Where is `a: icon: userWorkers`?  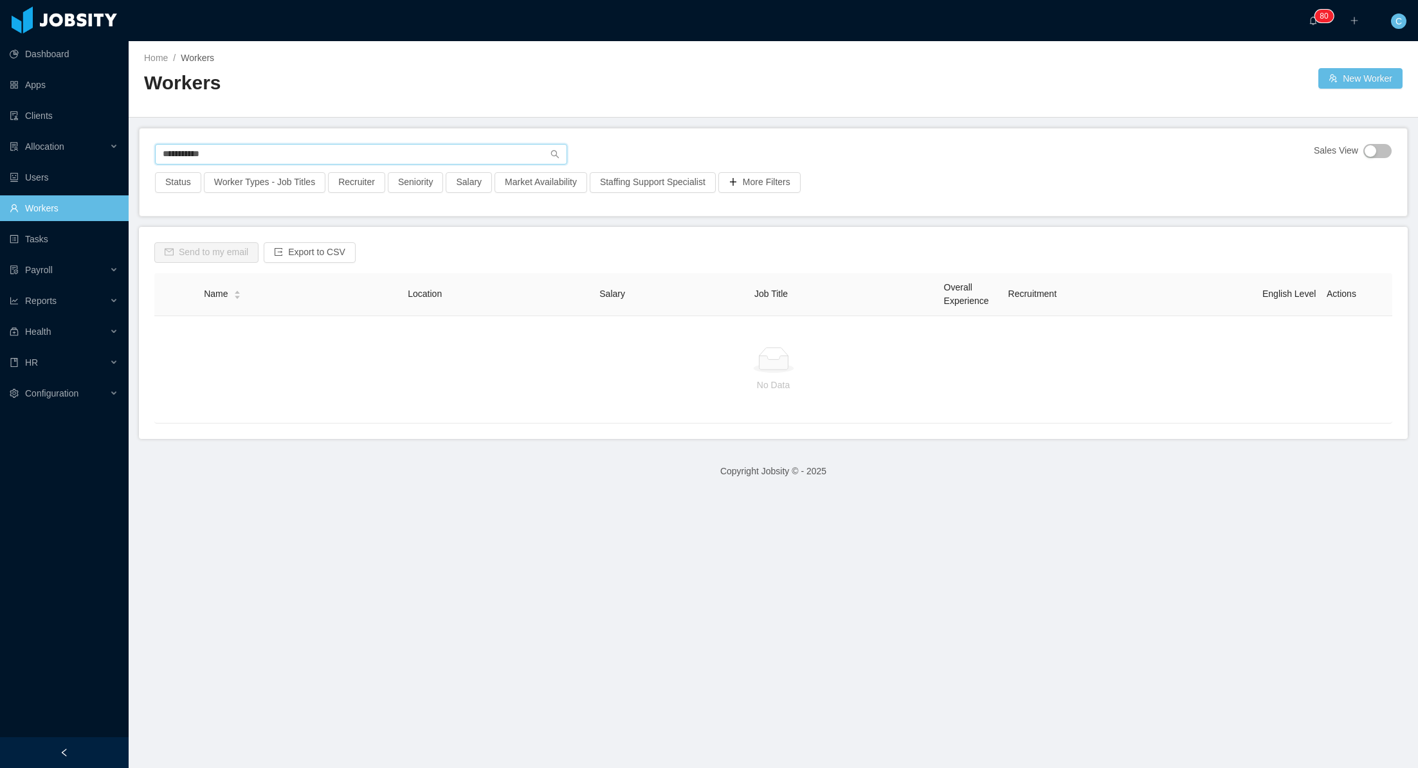 a: icon: userWorkers is located at coordinates (64, 208).